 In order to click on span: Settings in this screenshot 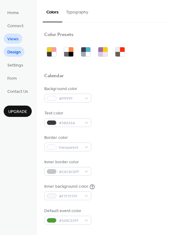, I will do `click(15, 65)`.